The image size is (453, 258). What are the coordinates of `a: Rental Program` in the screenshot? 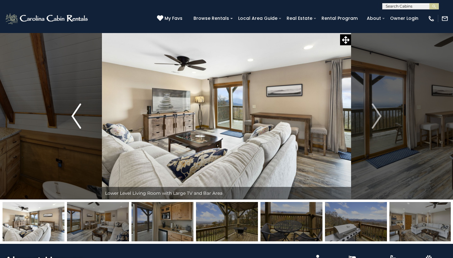 It's located at (340, 18).